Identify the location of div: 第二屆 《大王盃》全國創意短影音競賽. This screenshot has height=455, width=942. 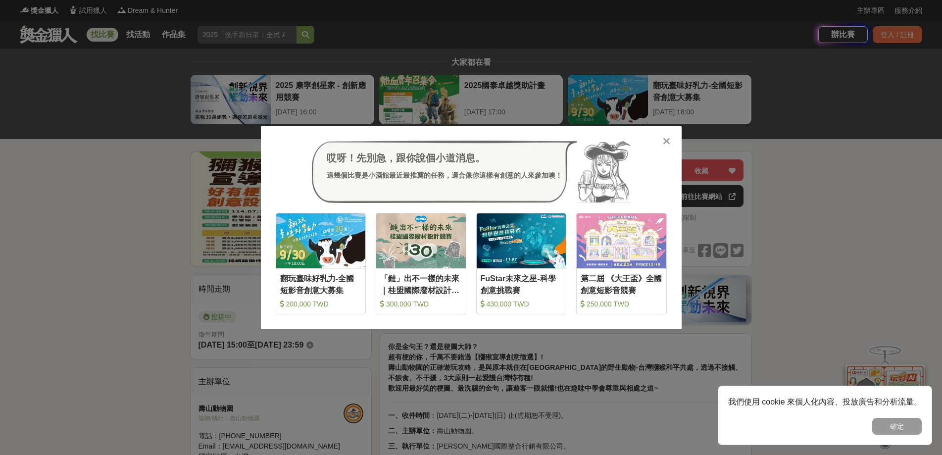
(621, 284).